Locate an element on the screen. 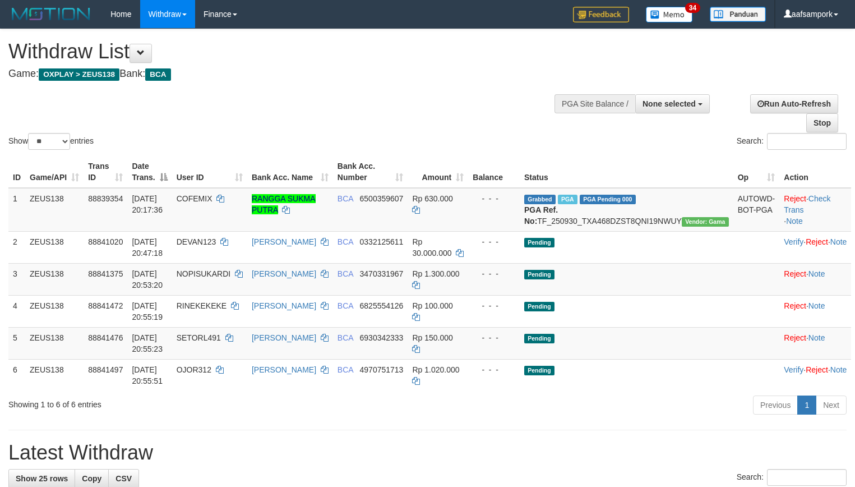 This screenshot has width=855, height=487. button: None selected is located at coordinates (672, 104).